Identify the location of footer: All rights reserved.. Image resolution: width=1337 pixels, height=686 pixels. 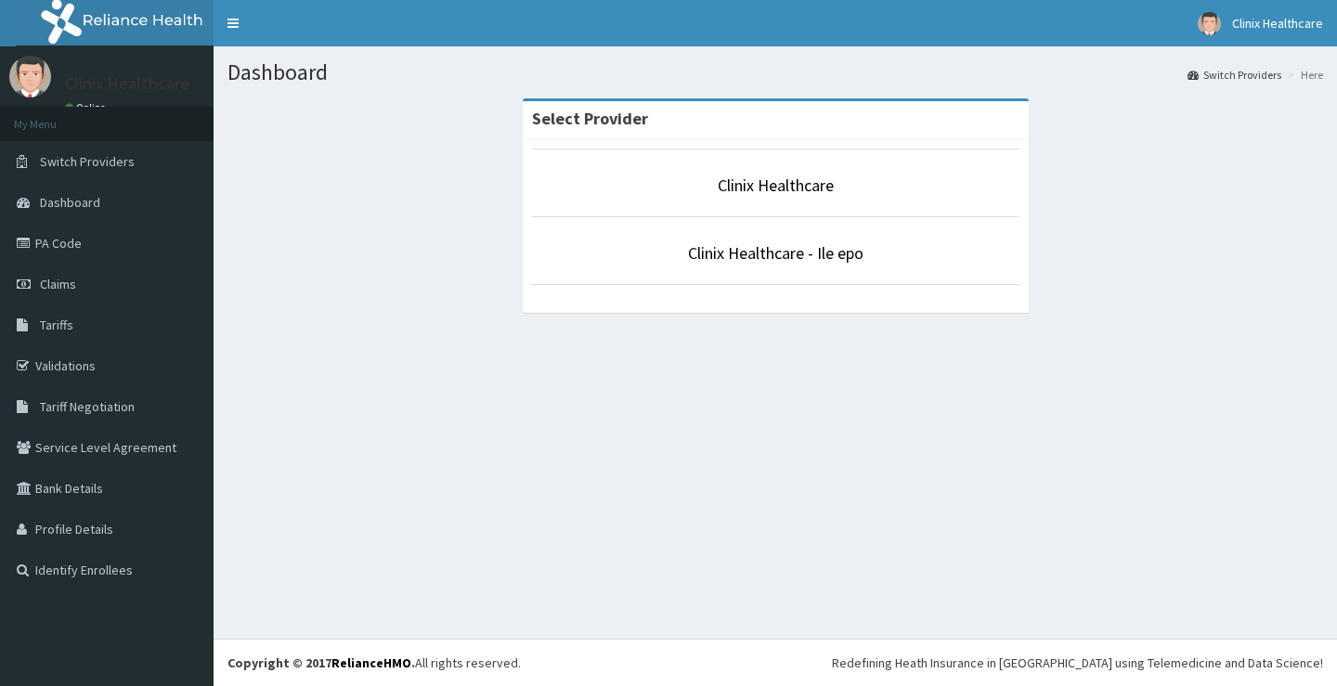
(775, 662).